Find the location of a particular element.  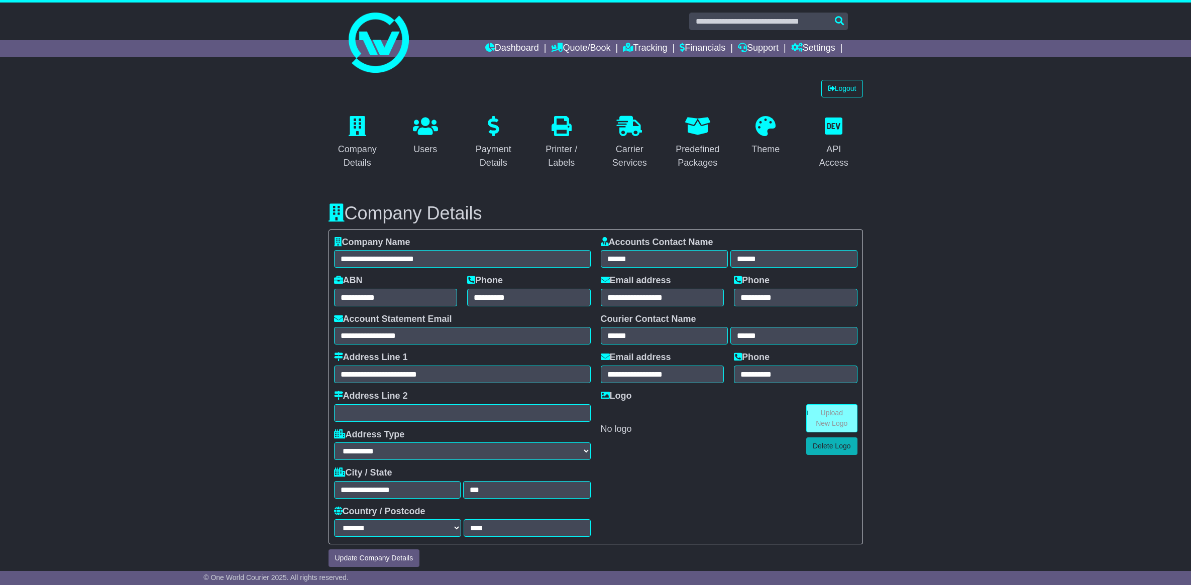

a: Tracking is located at coordinates (645, 49).